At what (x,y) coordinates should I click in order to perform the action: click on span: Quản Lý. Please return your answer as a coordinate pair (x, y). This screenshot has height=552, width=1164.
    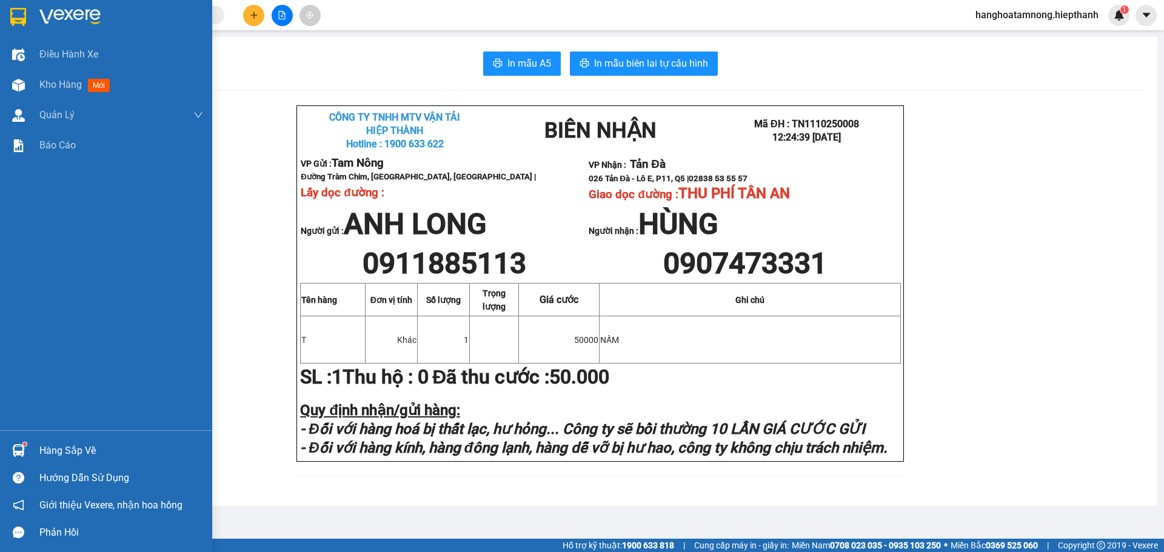
    Looking at the image, I should click on (57, 115).